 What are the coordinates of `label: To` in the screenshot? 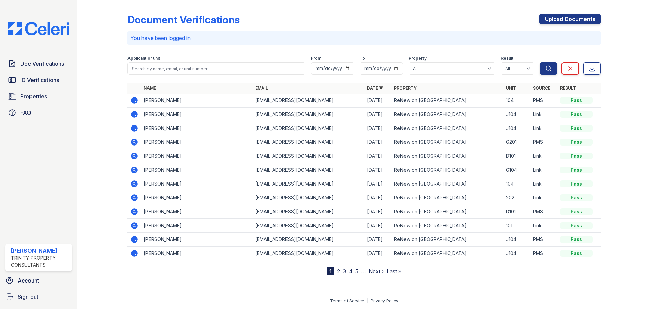 It's located at (363, 58).